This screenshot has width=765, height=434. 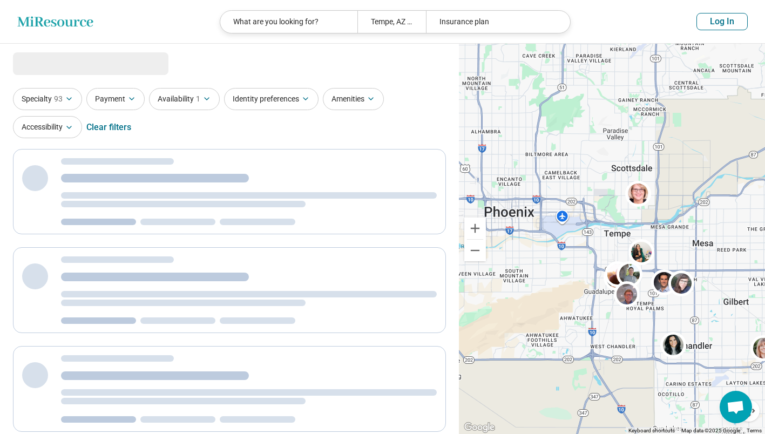 What do you see at coordinates (722, 22) in the screenshot?
I see `button: Log In` at bounding box center [722, 22].